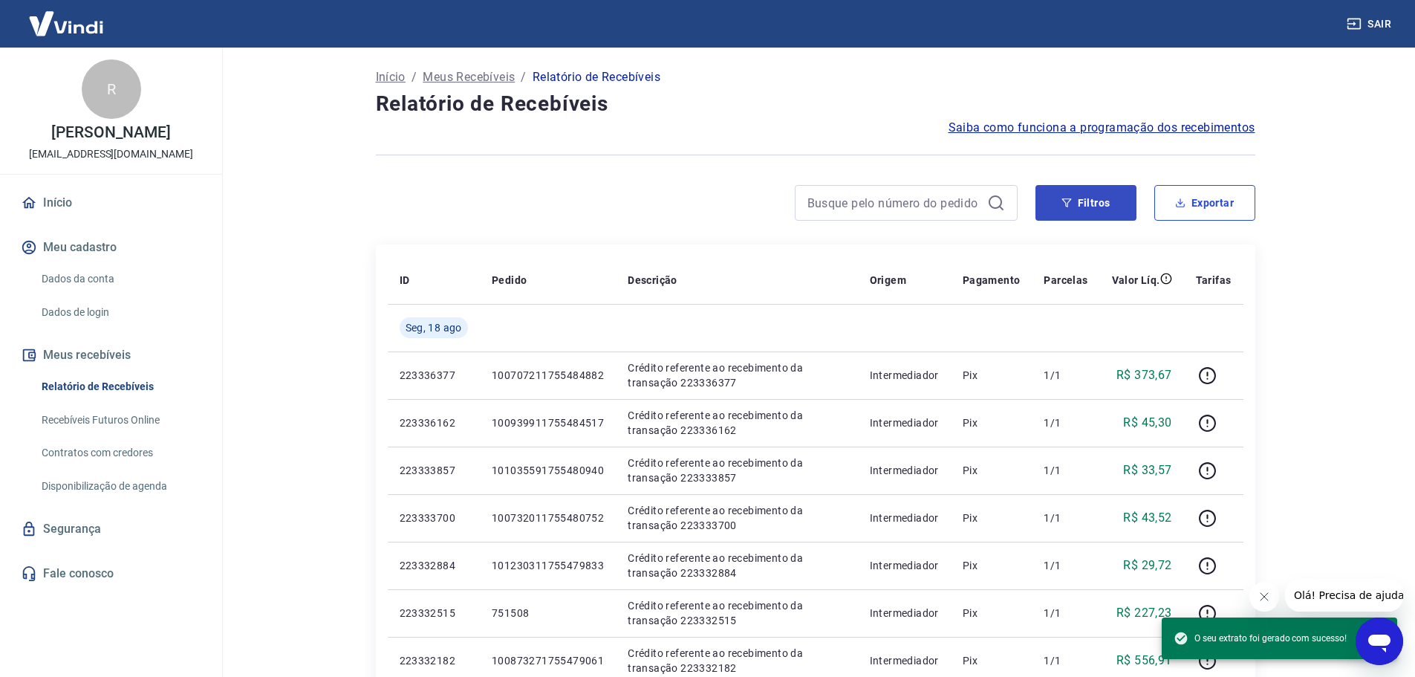  Describe the element at coordinates (66, 23) in the screenshot. I see `img: Vindi` at that location.